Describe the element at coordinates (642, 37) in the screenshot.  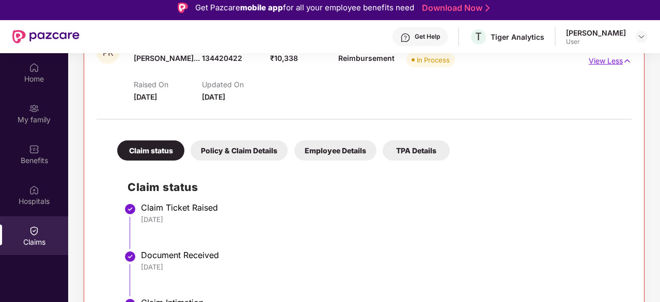
I see `img: svg+xml;base64,PHN2ZyBpZD0iRHJvcGRvd24tMzJ4MzIiIHhtbG5zPSJodHRwOi8vd3d3LnczLm9yZy8yMDAwL3N2ZyIgd2...` at that location.